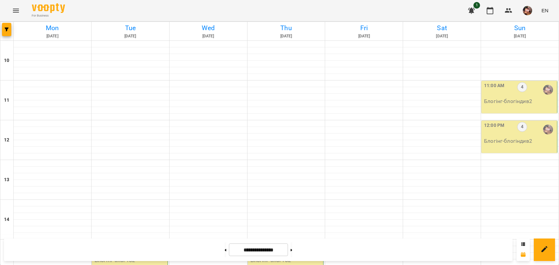 This screenshot has width=559, height=265. I want to click on button: EN, so click(544, 10).